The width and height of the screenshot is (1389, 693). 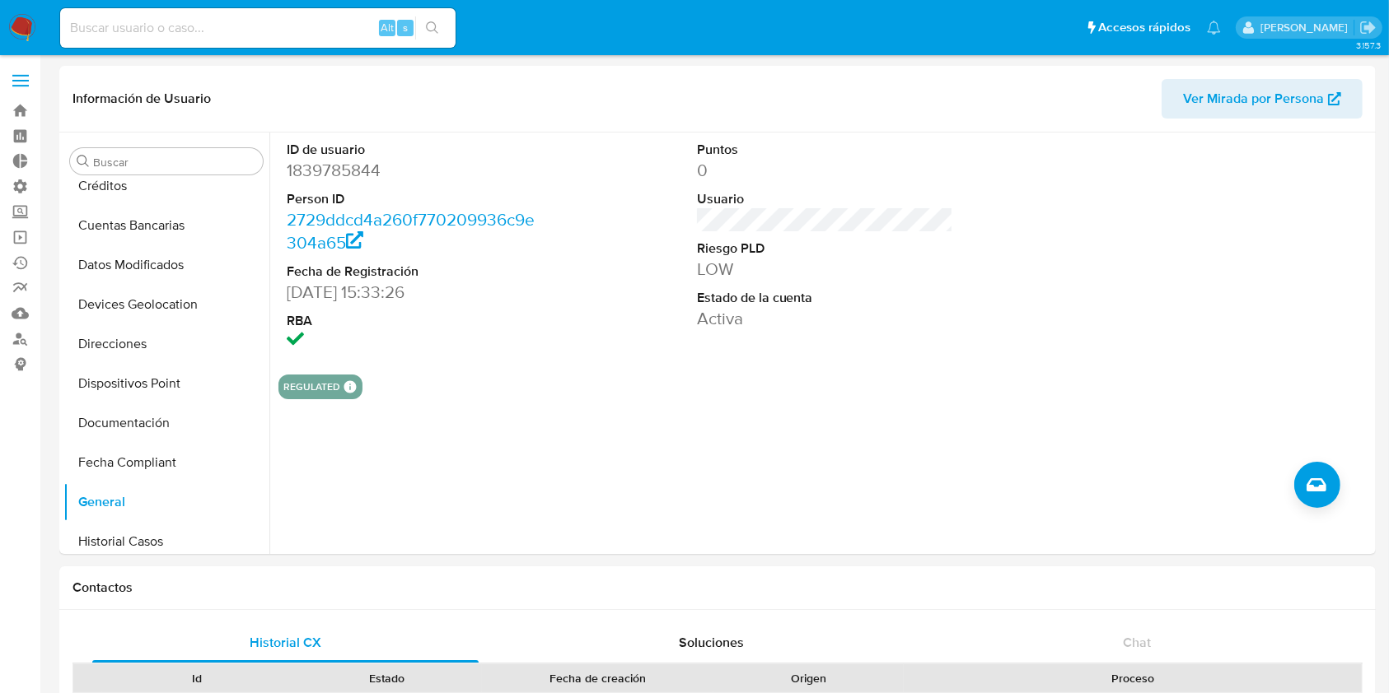 What do you see at coordinates (166, 502) in the screenshot?
I see `button: General` at bounding box center [166, 502].